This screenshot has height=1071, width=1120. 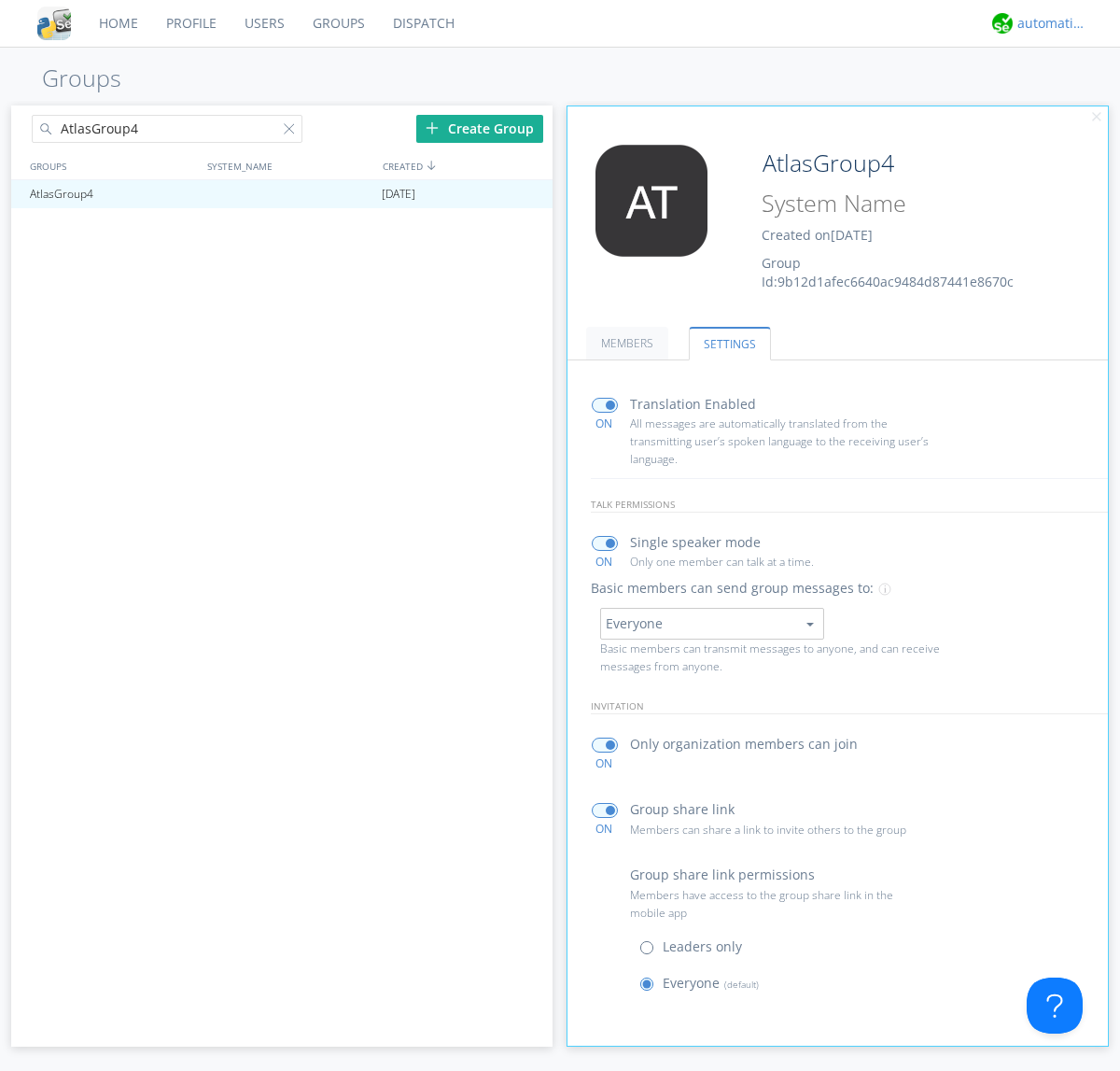 What do you see at coordinates (739, 984) in the screenshot?
I see `span: (default)` at bounding box center [739, 984].